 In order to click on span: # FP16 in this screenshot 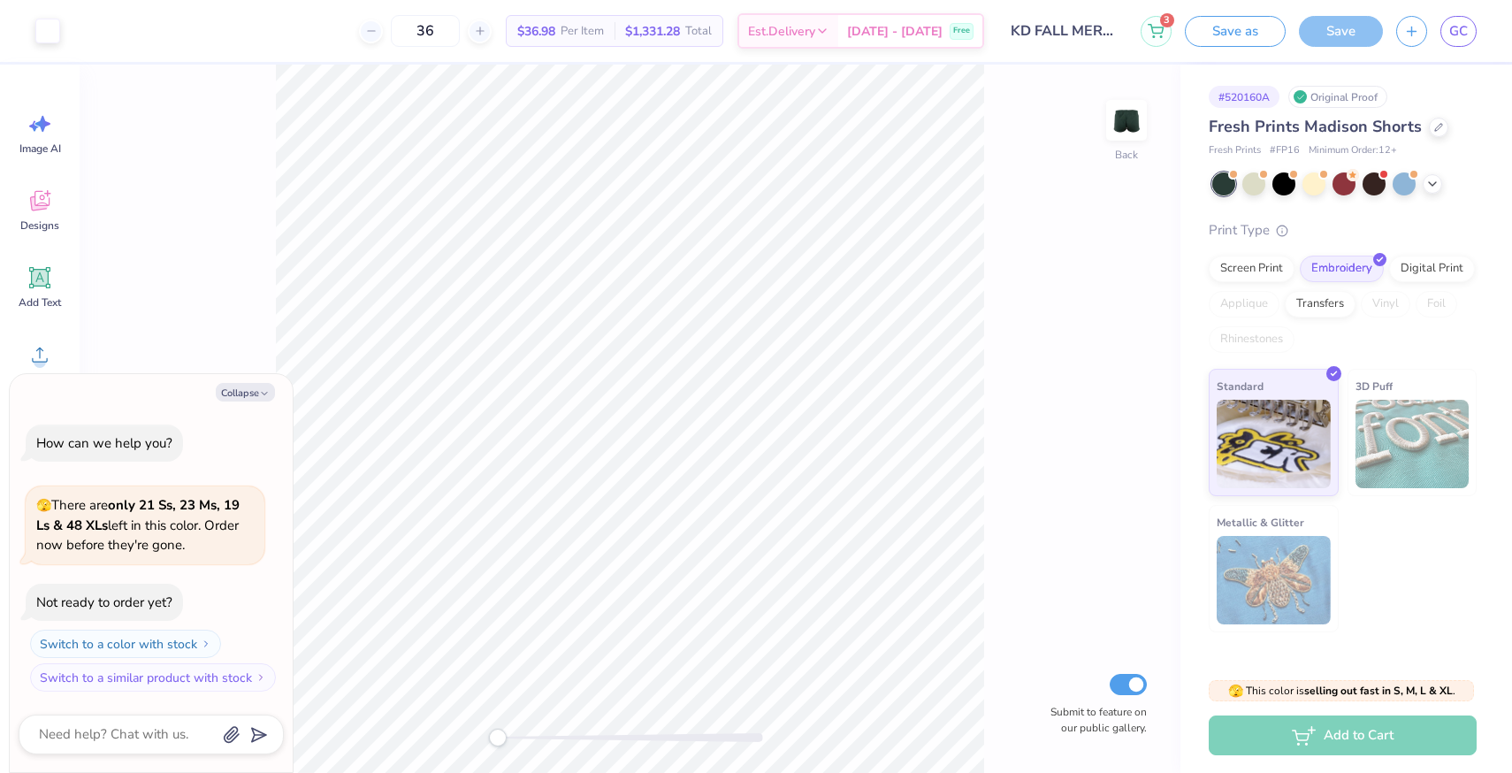, I will do `click(1285, 150)`.